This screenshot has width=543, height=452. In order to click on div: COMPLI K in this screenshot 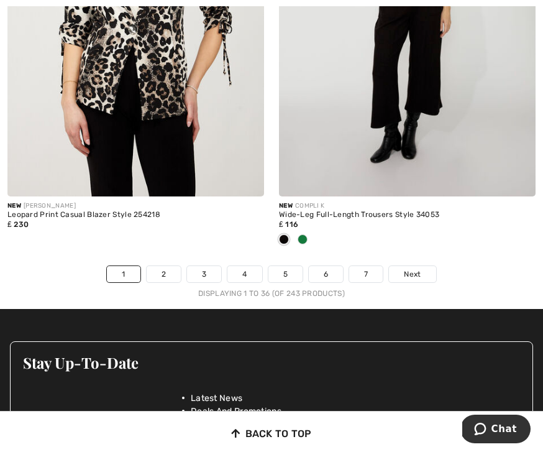, I will do `click(407, 206)`.